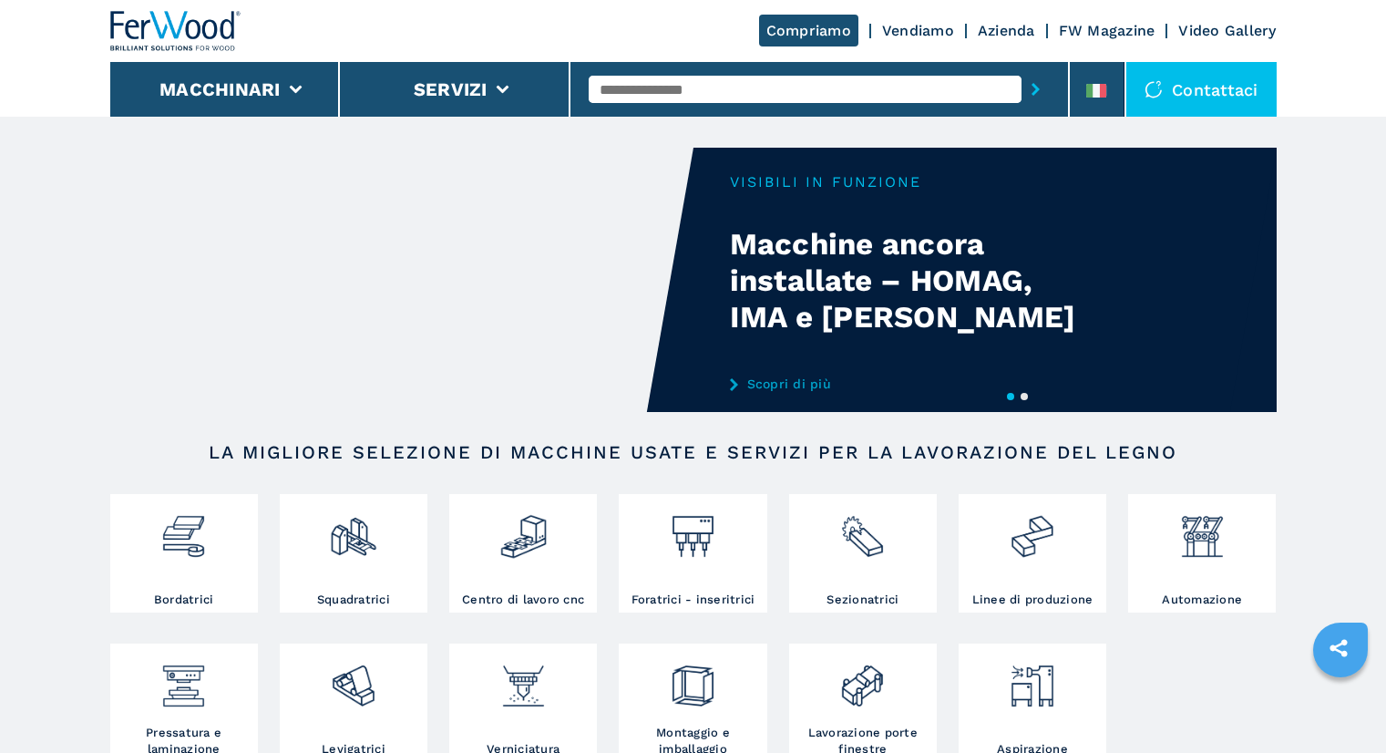 This screenshot has width=1386, height=753. I want to click on button: 2, so click(1024, 396).